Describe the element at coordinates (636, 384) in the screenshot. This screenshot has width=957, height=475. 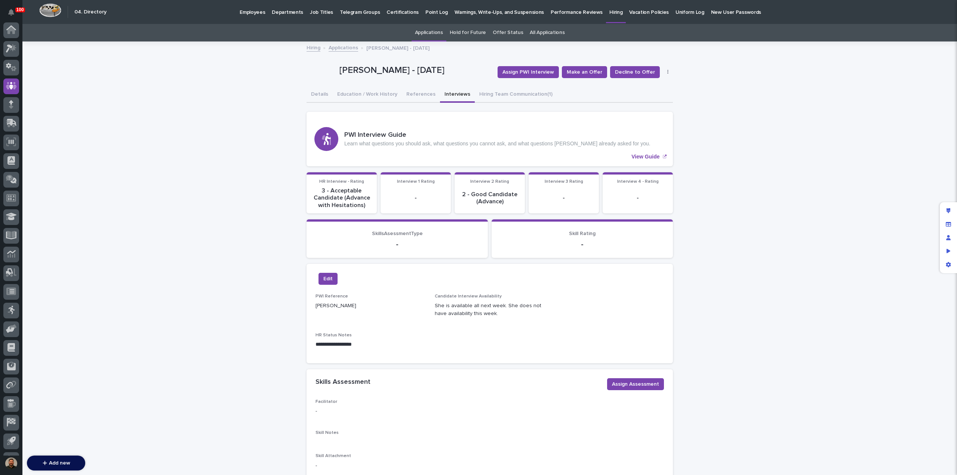
I see `span: Assign Assessment` at that location.